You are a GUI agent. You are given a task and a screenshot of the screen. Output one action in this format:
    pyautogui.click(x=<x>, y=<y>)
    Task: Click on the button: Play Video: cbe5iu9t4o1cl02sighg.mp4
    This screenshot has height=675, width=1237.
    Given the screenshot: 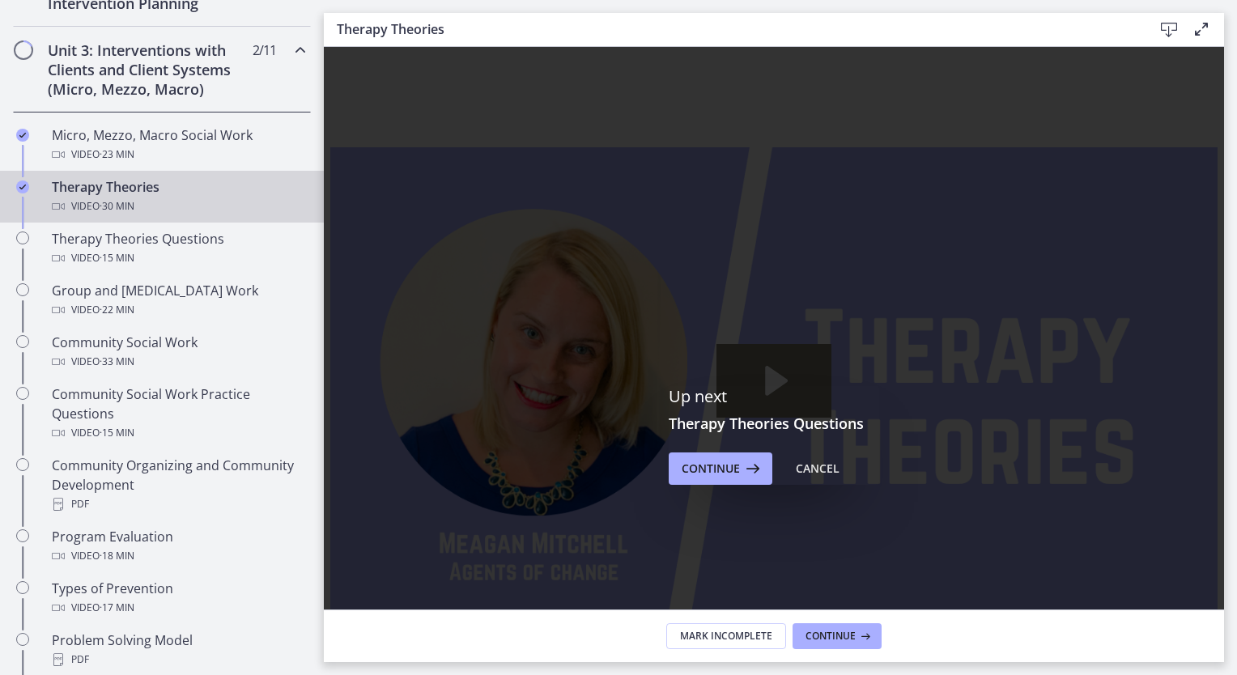 What is the action you would take?
    pyautogui.click(x=450, y=334)
    